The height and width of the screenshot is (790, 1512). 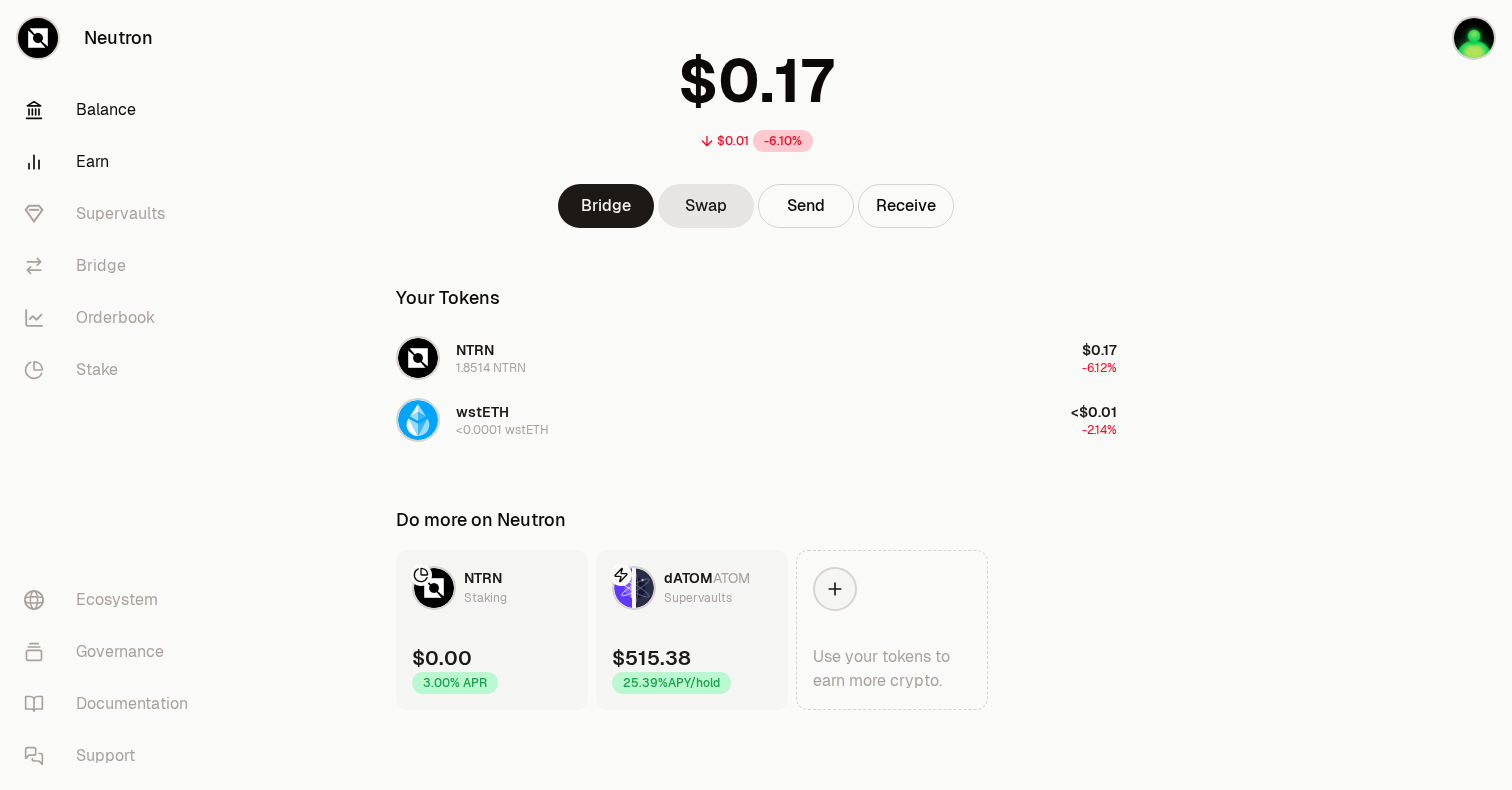 What do you see at coordinates (698, 598) in the screenshot?
I see `div: Supervaults` at bounding box center [698, 598].